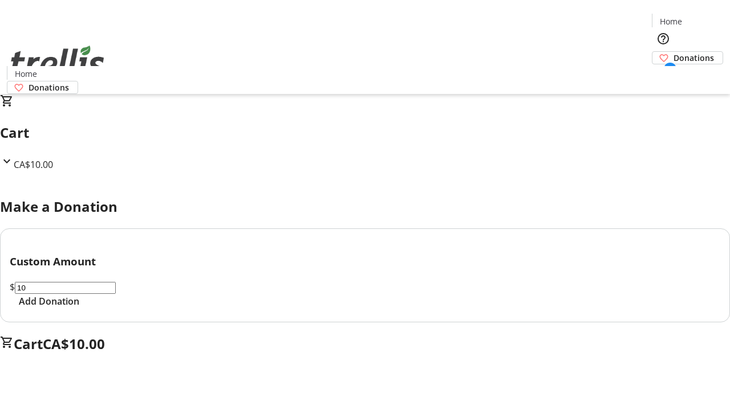 The image size is (730, 410). I want to click on button: Help, so click(663, 39).